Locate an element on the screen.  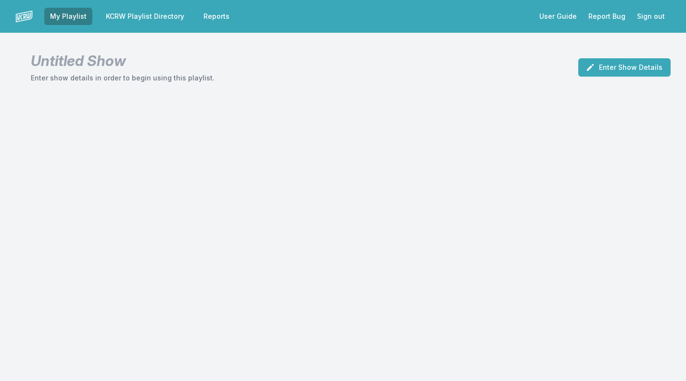
button: Sign out is located at coordinates (651, 16).